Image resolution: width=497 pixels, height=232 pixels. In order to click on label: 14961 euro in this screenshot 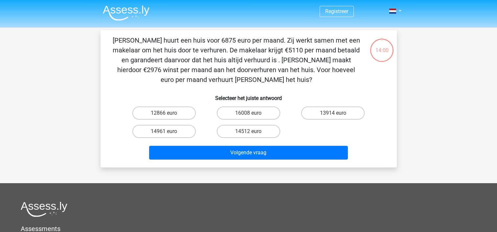, I will do `click(164, 132)`.